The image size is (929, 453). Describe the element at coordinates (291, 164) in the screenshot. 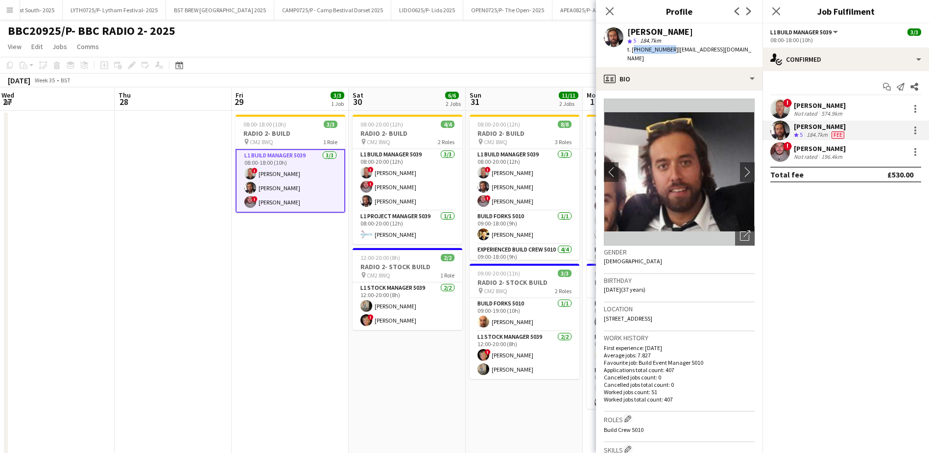

I see `app-job-card: 08:00-18:00 (10h)3/3RADIO 2- BUILD CM2 8WQ1 RoleL1 Build Manager 50393/308:00-18:00 (10h)![PERSON...` at that location.